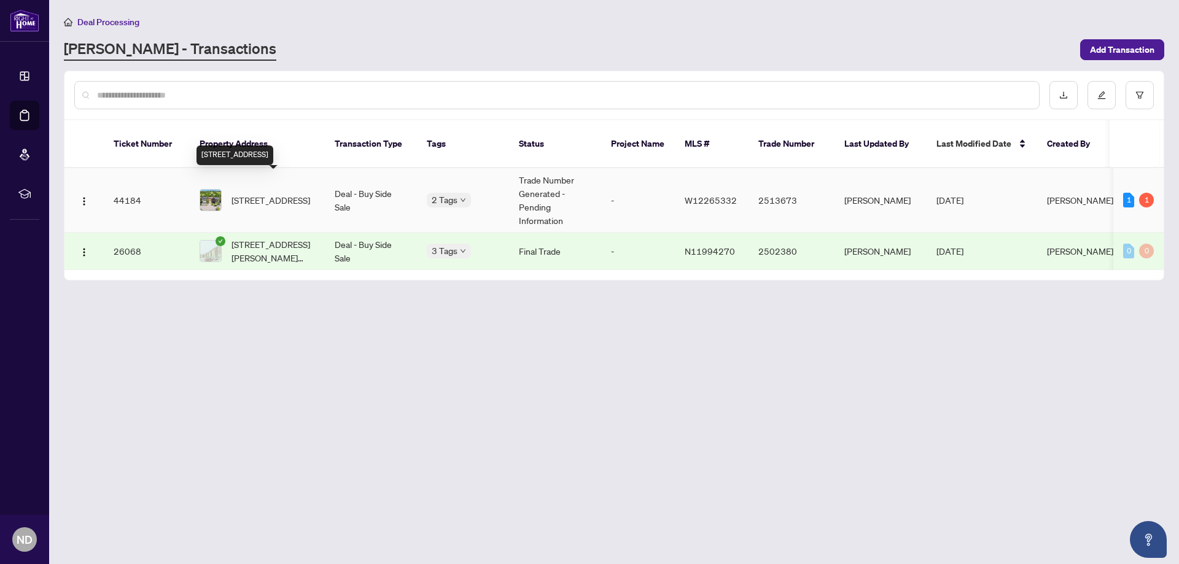 The width and height of the screenshot is (1179, 564). What do you see at coordinates (1140, 95) in the screenshot?
I see `span: filter` at bounding box center [1140, 95].